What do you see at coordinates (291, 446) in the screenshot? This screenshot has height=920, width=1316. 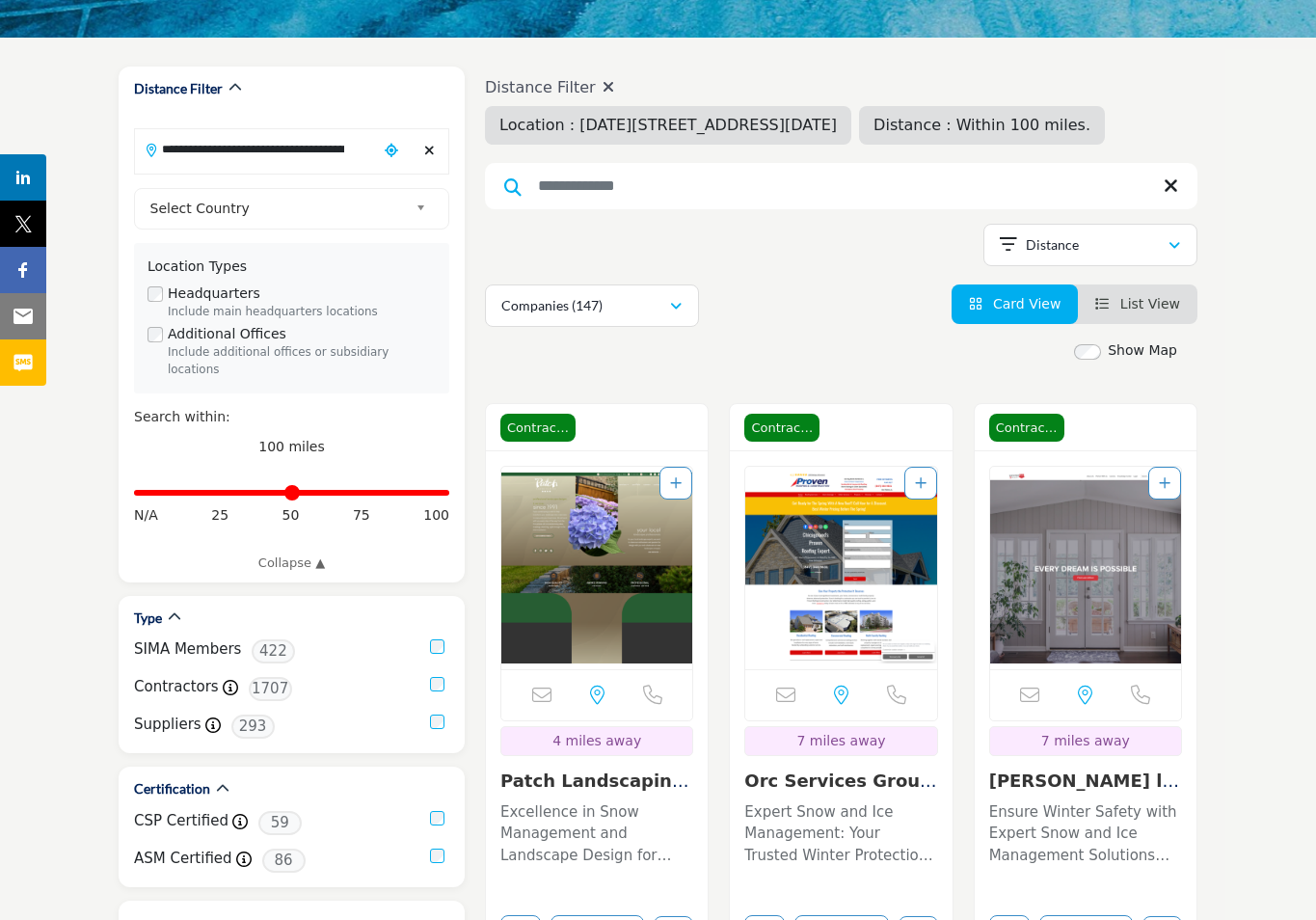 I see `span: 100 miles` at bounding box center [291, 446].